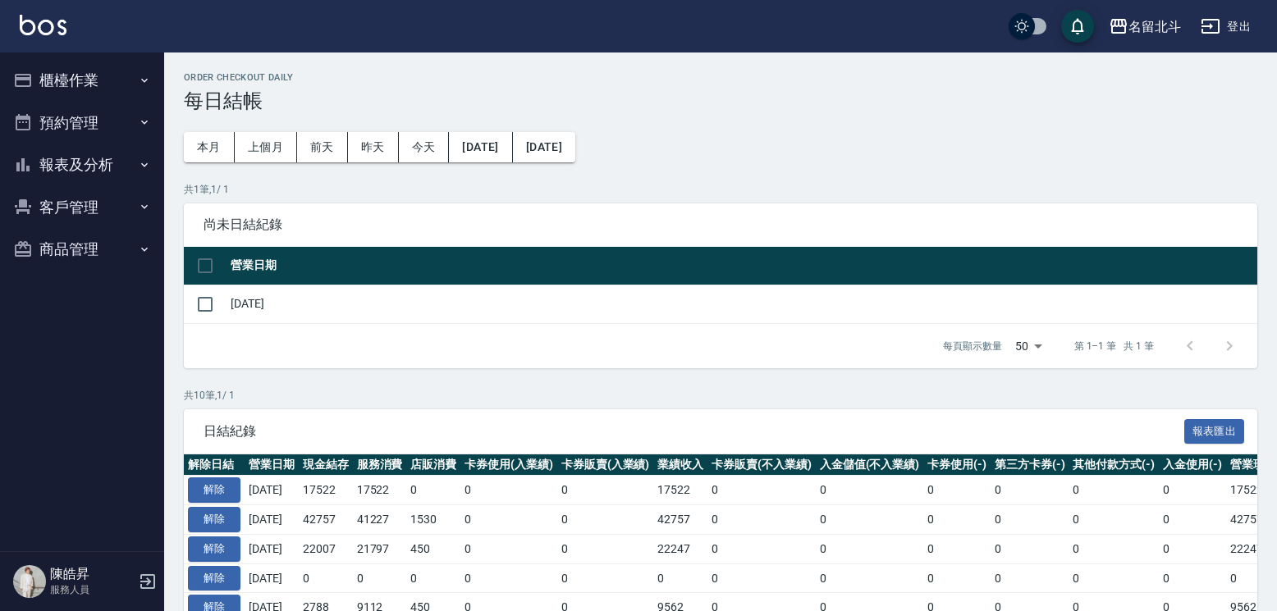 Image resolution: width=1277 pixels, height=611 pixels. What do you see at coordinates (433, 465) in the screenshot?
I see `th: 店販消費` at bounding box center [433, 465].